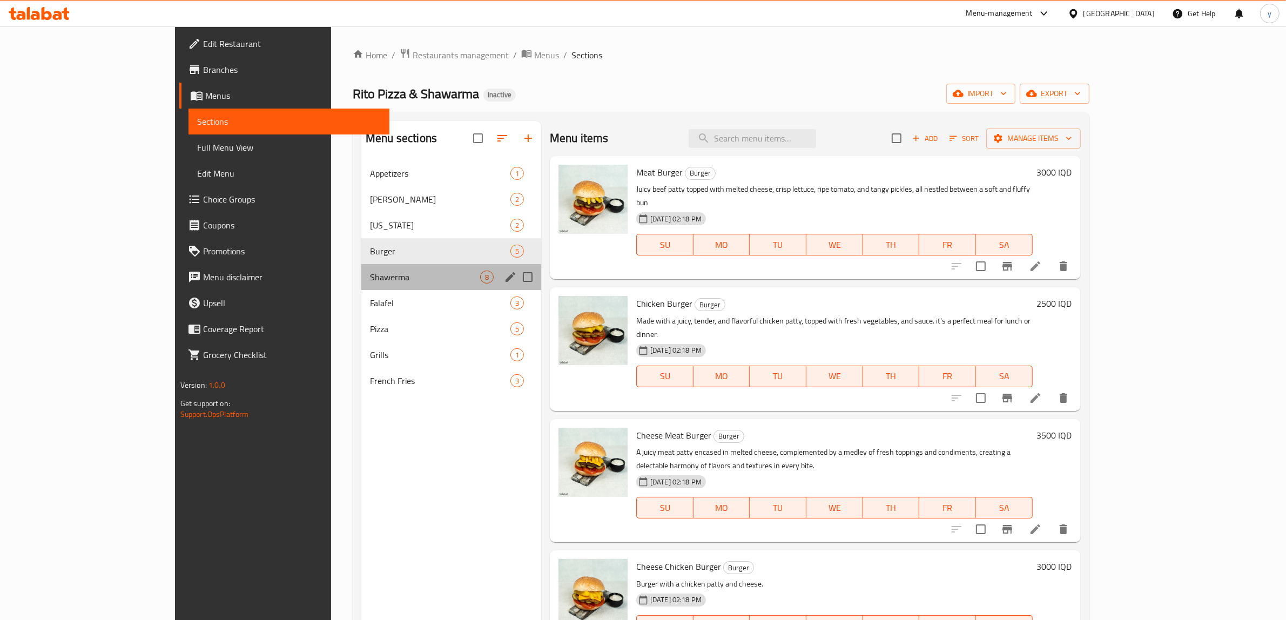 The height and width of the screenshot is (620, 1286). Describe the element at coordinates (440, 329) in the screenshot. I see `div: Pizza` at that location.